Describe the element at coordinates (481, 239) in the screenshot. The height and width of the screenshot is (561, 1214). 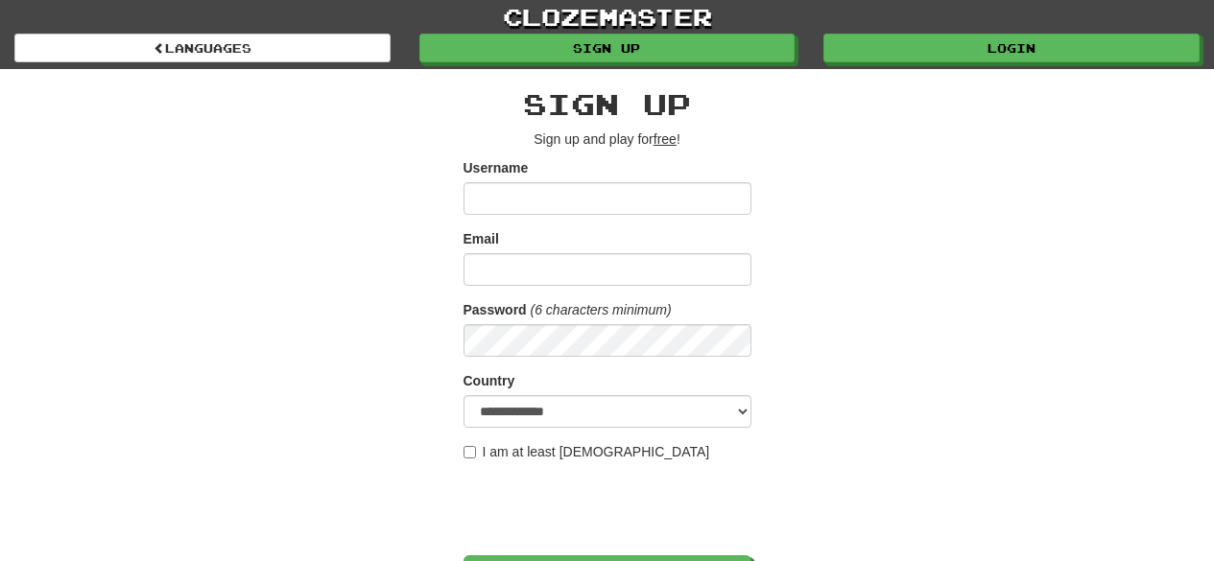
I see `label: Email` at that location.